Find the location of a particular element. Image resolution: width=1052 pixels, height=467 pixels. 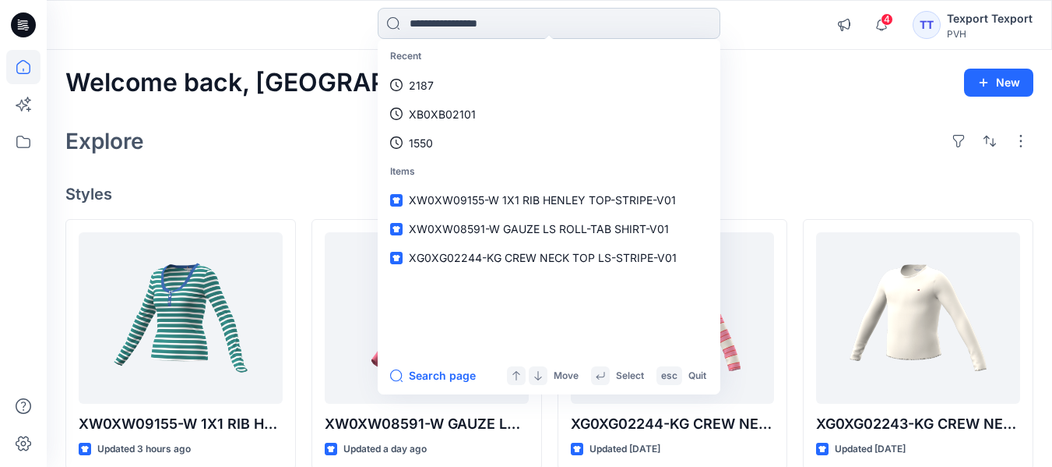

p: Select is located at coordinates (630, 375).